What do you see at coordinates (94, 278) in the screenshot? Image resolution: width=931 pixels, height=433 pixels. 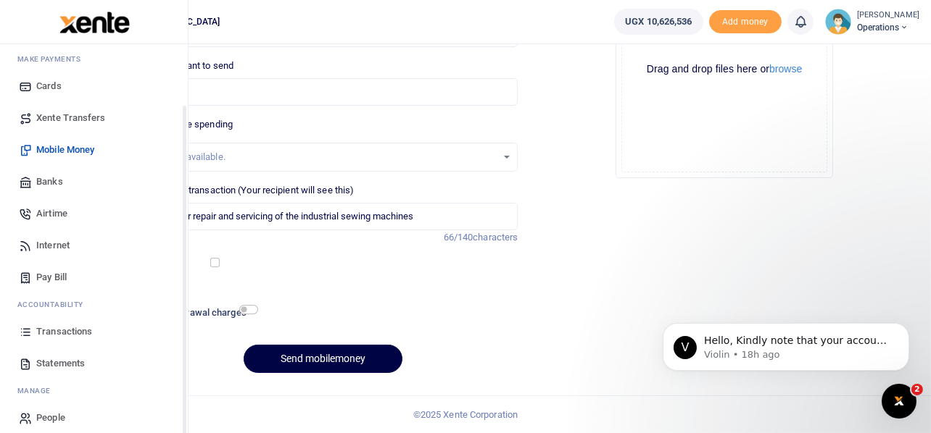 I see `a: Pay Bill` at bounding box center [94, 278].